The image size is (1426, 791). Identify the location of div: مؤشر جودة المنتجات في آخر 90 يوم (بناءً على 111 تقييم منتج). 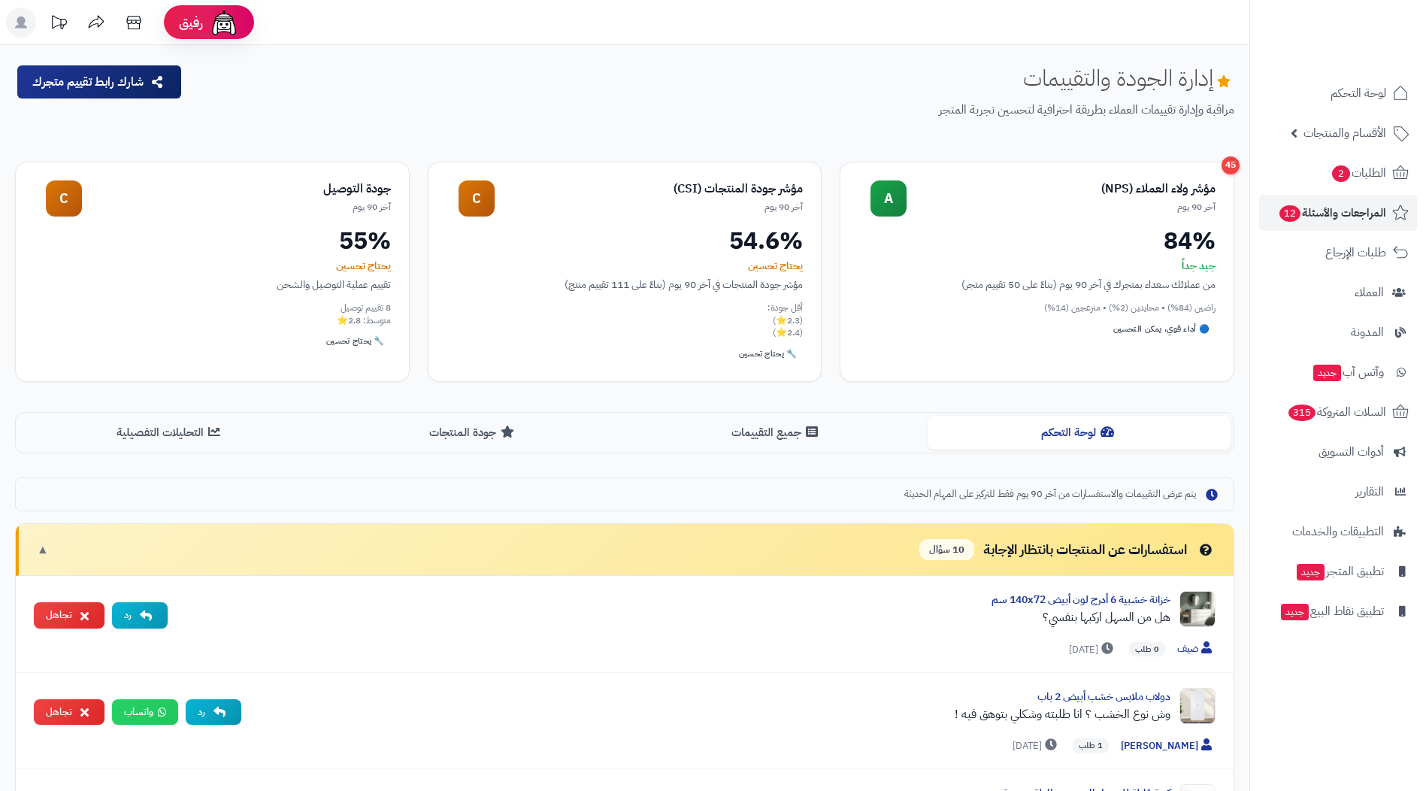
(625, 284).